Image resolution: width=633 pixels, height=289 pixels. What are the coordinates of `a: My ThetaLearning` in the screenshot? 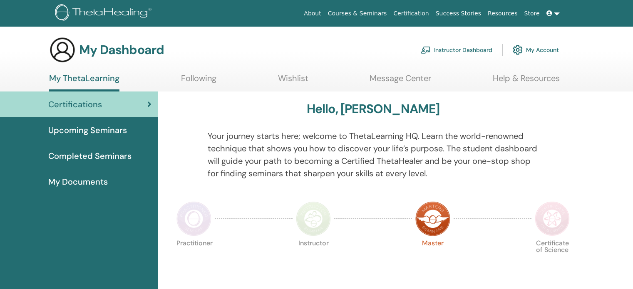 It's located at (84, 82).